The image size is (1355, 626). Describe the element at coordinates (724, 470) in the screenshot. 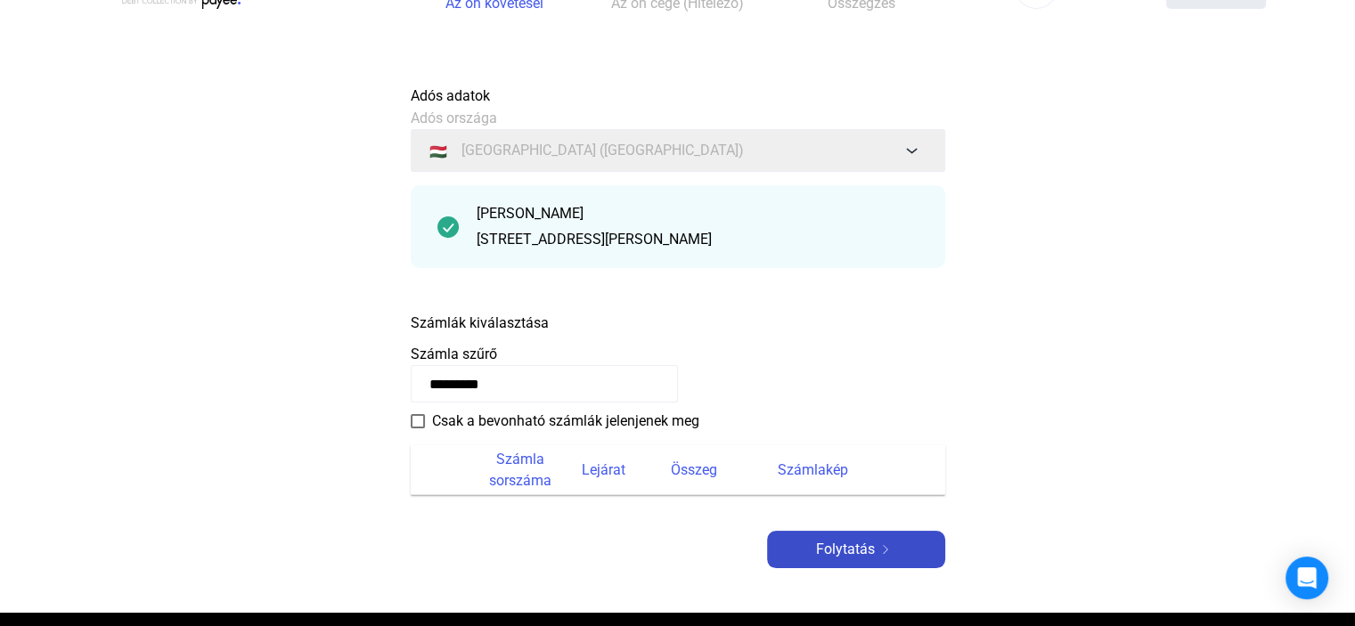

I see `div: Összeg` at that location.